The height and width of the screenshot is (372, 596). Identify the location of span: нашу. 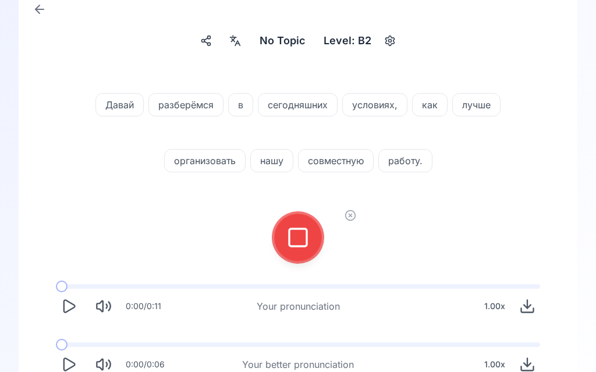
(272, 161).